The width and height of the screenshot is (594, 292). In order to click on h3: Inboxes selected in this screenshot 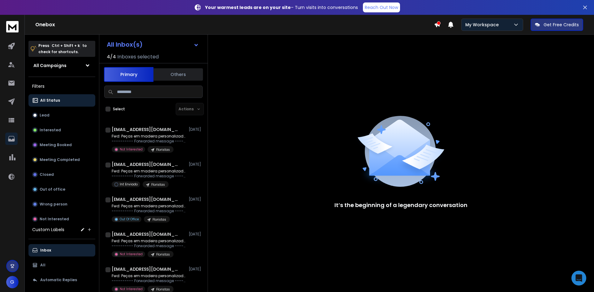, I will do `click(138, 57)`.